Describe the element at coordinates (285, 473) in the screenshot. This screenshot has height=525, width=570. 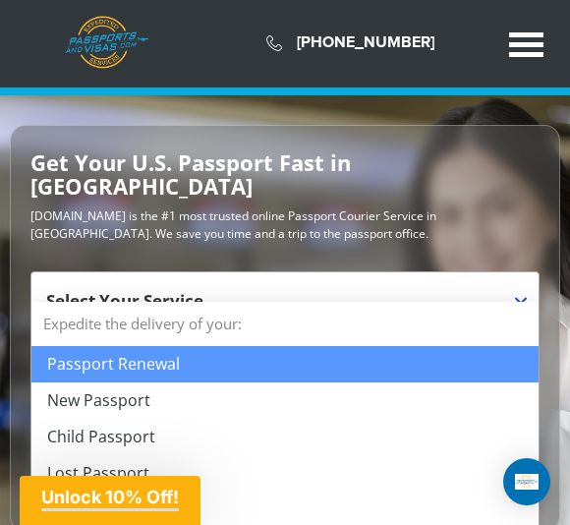
I see `li: Lost Passport` at that location.